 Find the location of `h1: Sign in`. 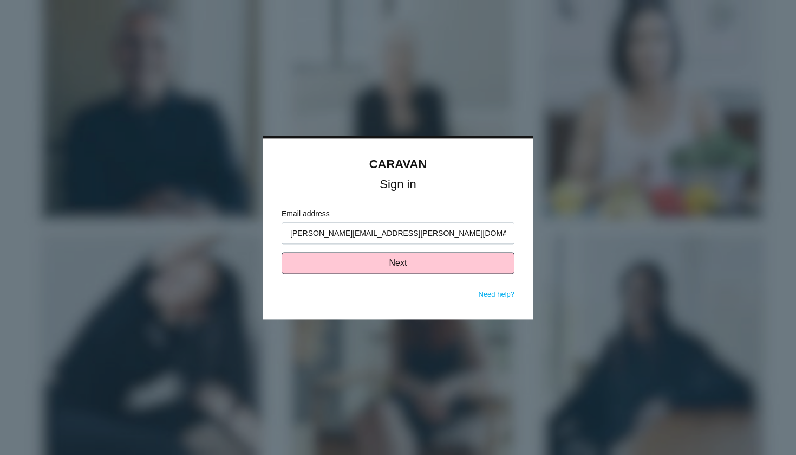

h1: Sign in is located at coordinates (398, 184).